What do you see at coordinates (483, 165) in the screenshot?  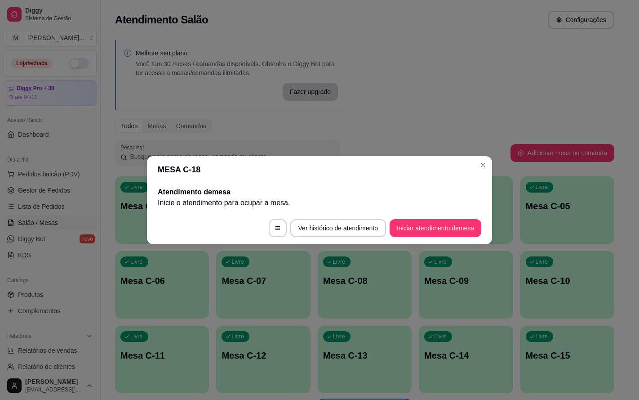 I see `button: Close` at bounding box center [483, 165].